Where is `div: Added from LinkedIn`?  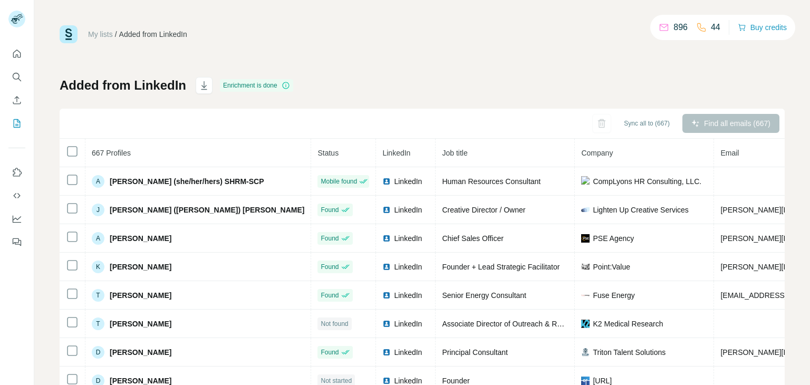
div: Added from LinkedIn is located at coordinates (153, 34).